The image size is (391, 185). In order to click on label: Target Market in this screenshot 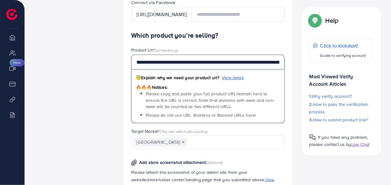, I will do `click(169, 131)`.